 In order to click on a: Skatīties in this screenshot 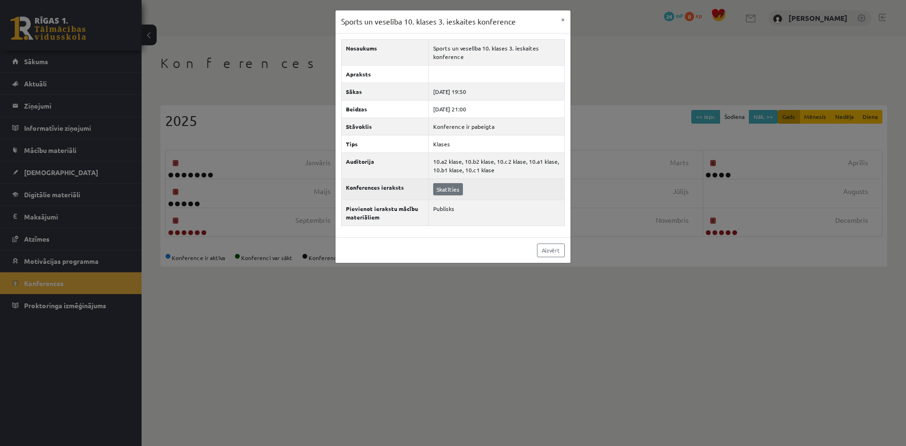, I will do `click(448, 189)`.